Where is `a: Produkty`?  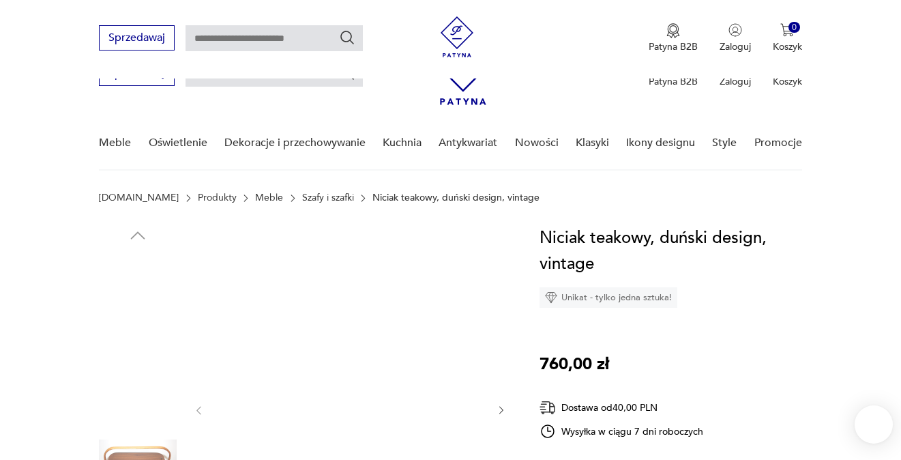 a: Produkty is located at coordinates (217, 198).